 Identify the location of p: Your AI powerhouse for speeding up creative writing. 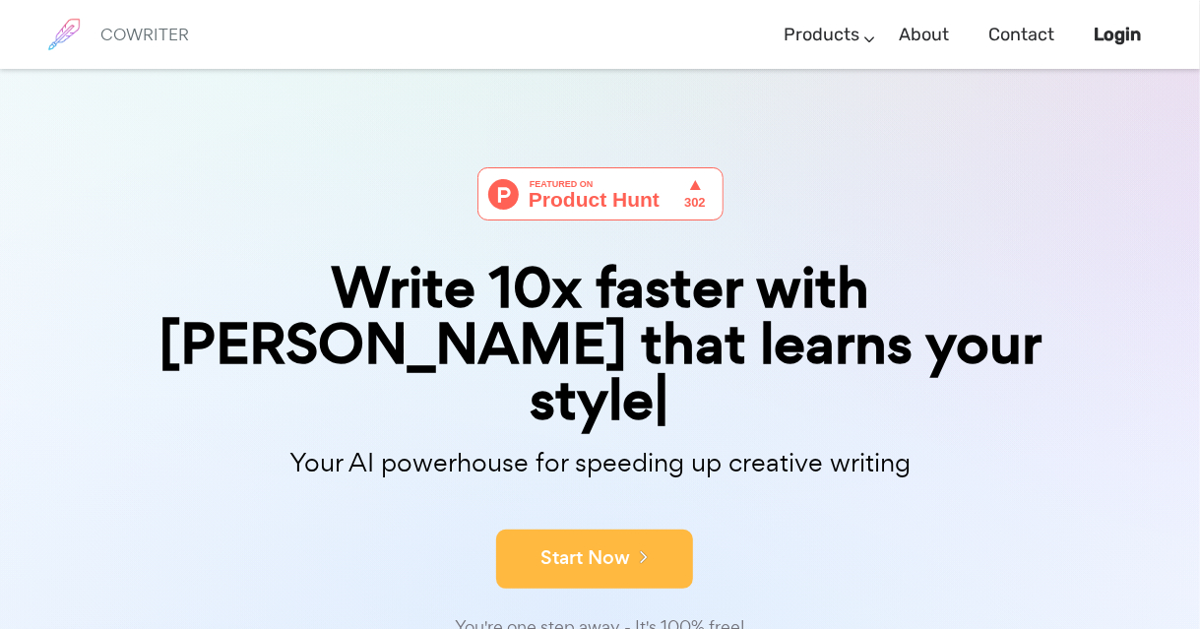
(601, 463).